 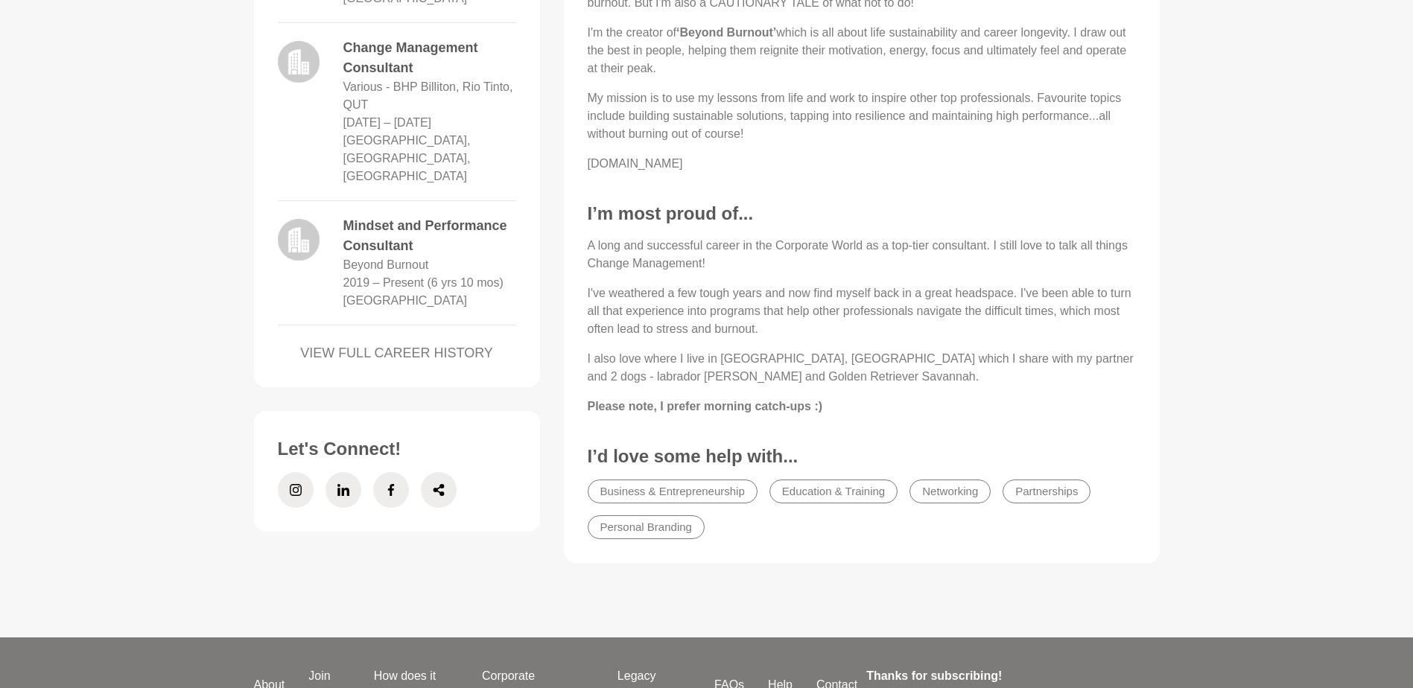 What do you see at coordinates (397, 353) in the screenshot?
I see `a: VIEW FULL CAREER HISTORY` at bounding box center [397, 353].